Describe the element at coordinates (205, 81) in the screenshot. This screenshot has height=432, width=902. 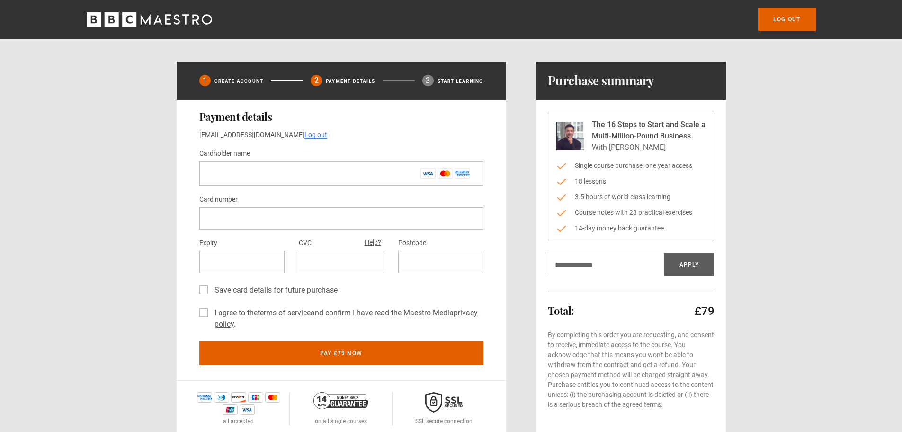
I see `div: 1` at that location.